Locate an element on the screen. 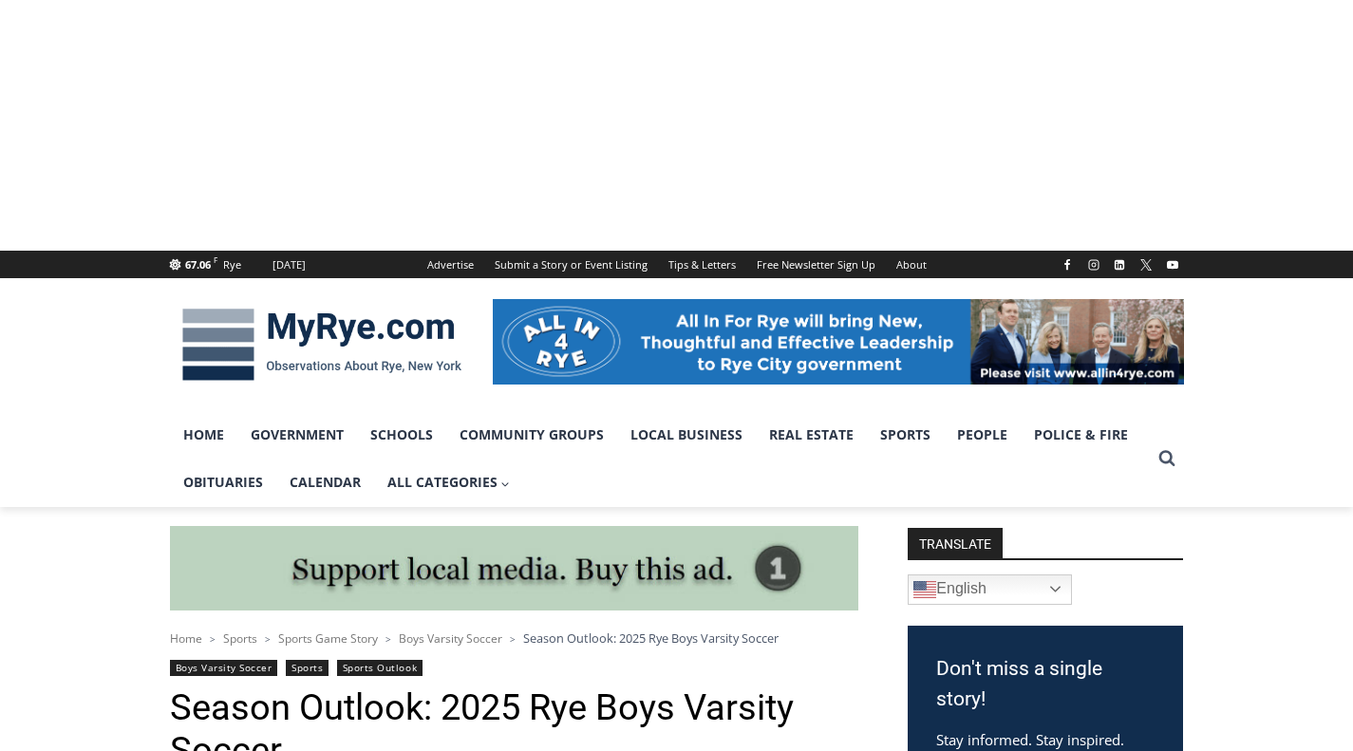 This screenshot has width=1353, height=751. a: Schools is located at coordinates (402, 435).